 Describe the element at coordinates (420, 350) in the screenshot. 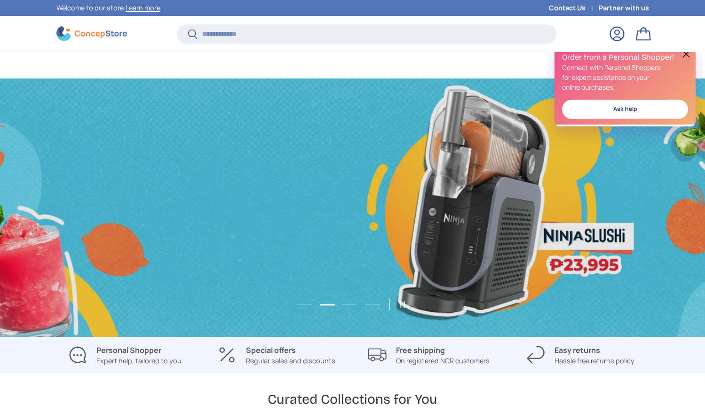

I see `strong: Free shipping` at that location.